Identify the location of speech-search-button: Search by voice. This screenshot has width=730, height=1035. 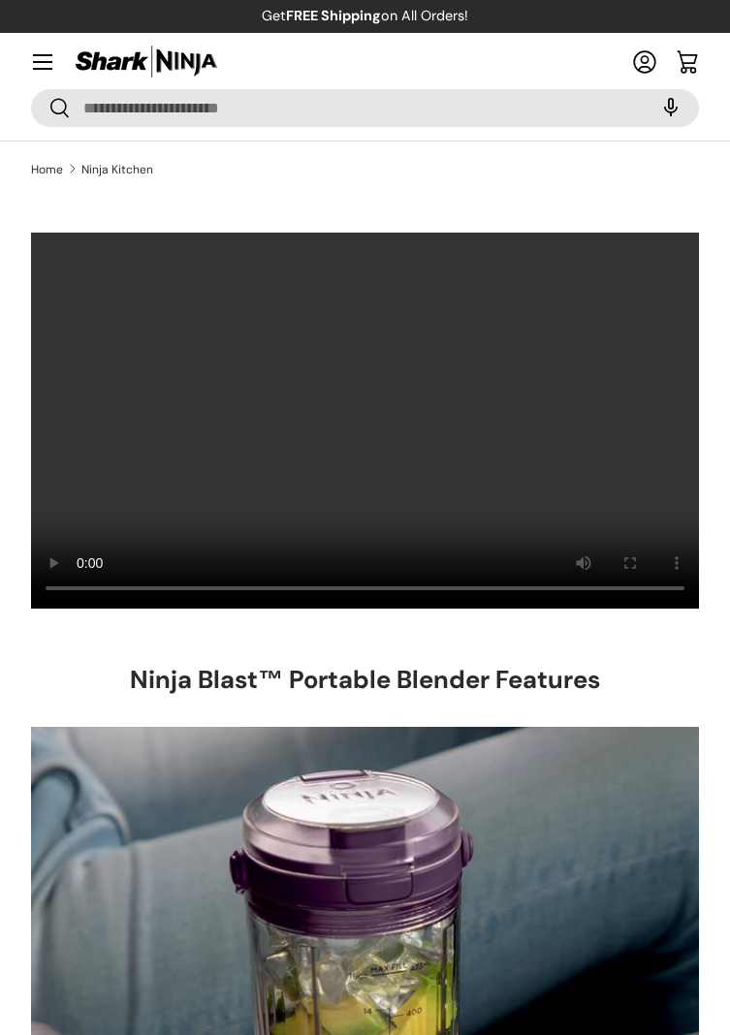
(668, 108).